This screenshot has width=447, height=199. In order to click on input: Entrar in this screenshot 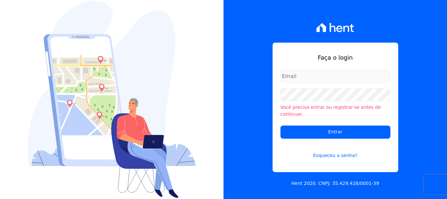, I will do `click(335, 132)`.